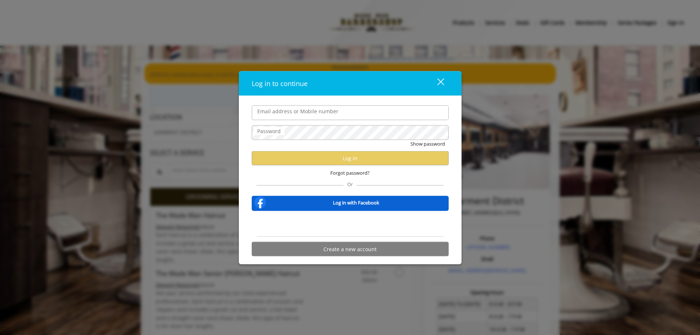 Image resolution: width=700 pixels, height=335 pixels. Describe the element at coordinates (350, 158) in the screenshot. I see `button: Log in` at that location.